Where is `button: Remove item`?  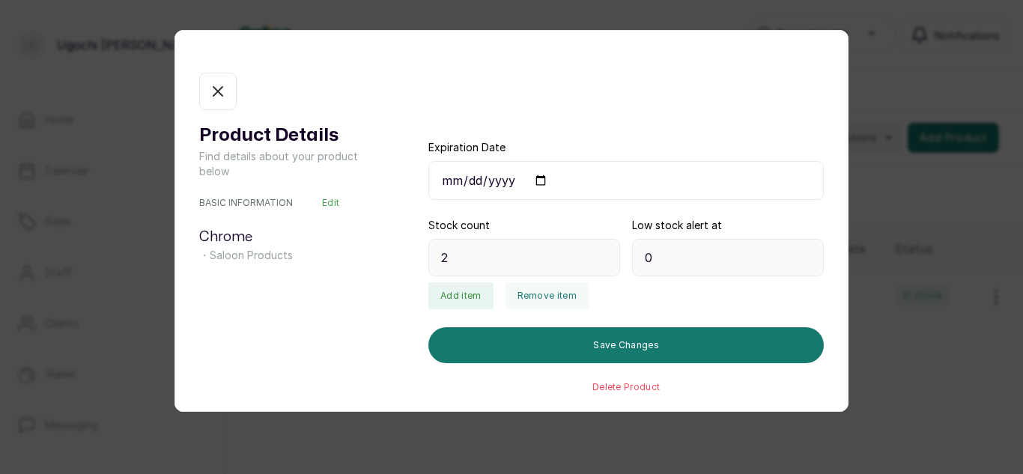 button: Remove item is located at coordinates (547, 296).